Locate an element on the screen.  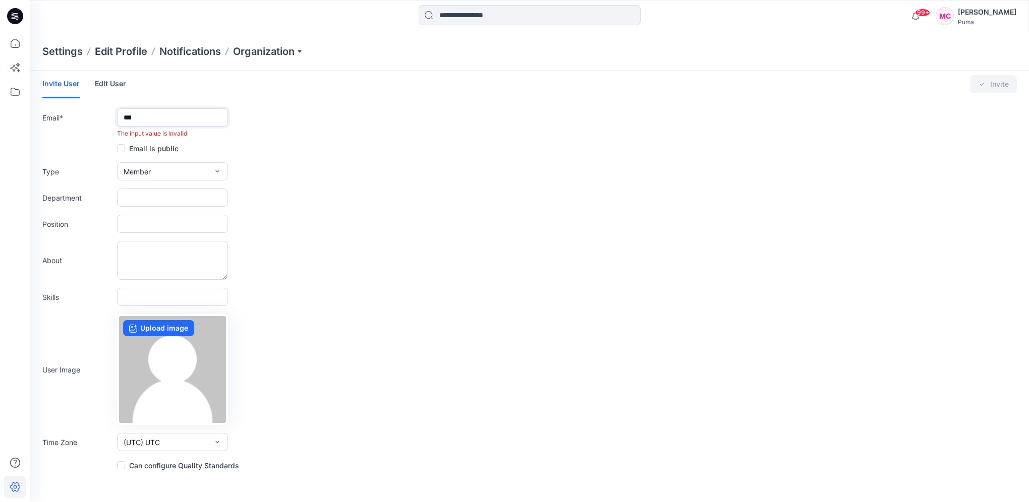
label: Upload image is located at coordinates (158, 328).